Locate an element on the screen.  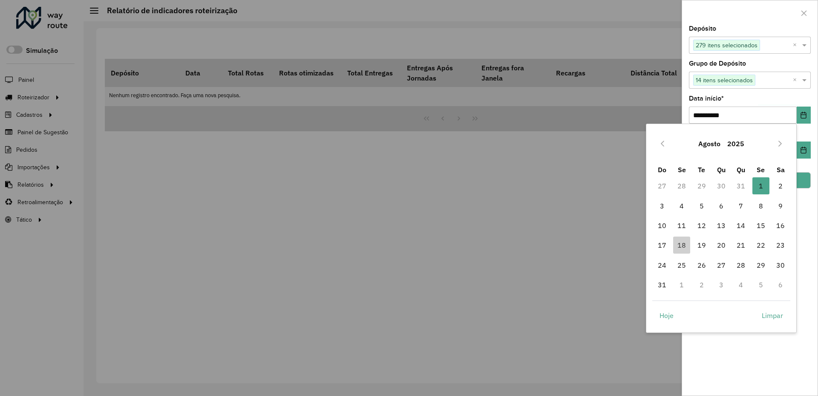
td: 26 is located at coordinates (701, 265).